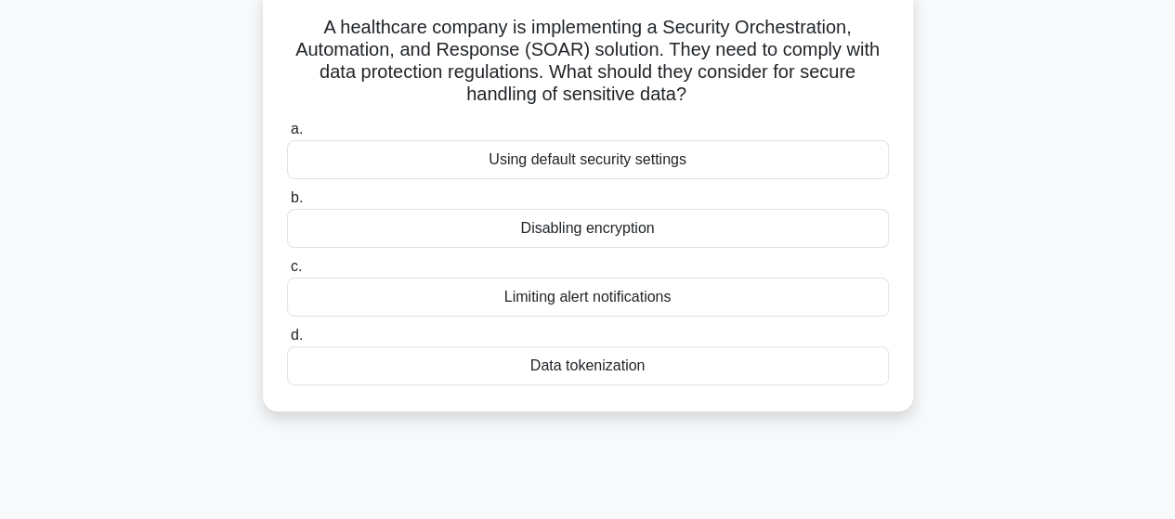  Describe the element at coordinates (588, 297) in the screenshot. I see `div: Limiting alert notifications` at that location.